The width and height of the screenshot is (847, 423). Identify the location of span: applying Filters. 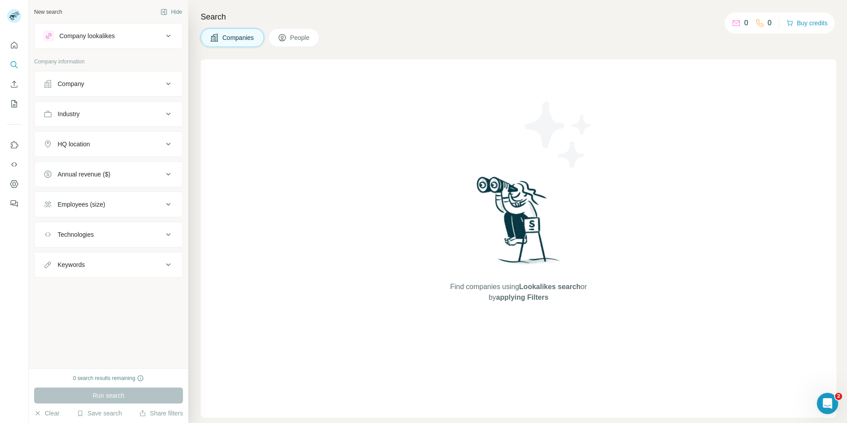
(523, 297).